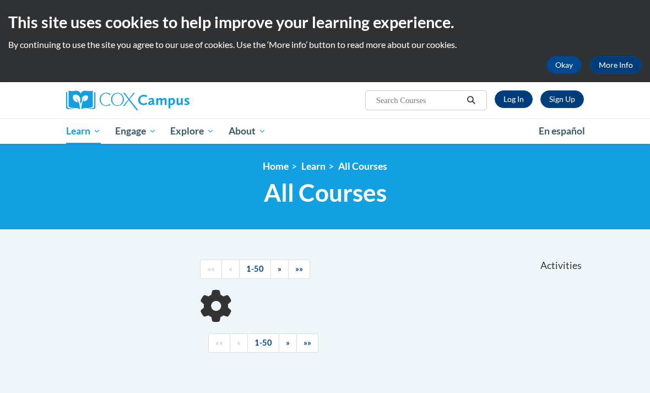 The width and height of the screenshot is (650, 393). Describe the element at coordinates (561, 266) in the screenshot. I see `span: Activities` at that location.